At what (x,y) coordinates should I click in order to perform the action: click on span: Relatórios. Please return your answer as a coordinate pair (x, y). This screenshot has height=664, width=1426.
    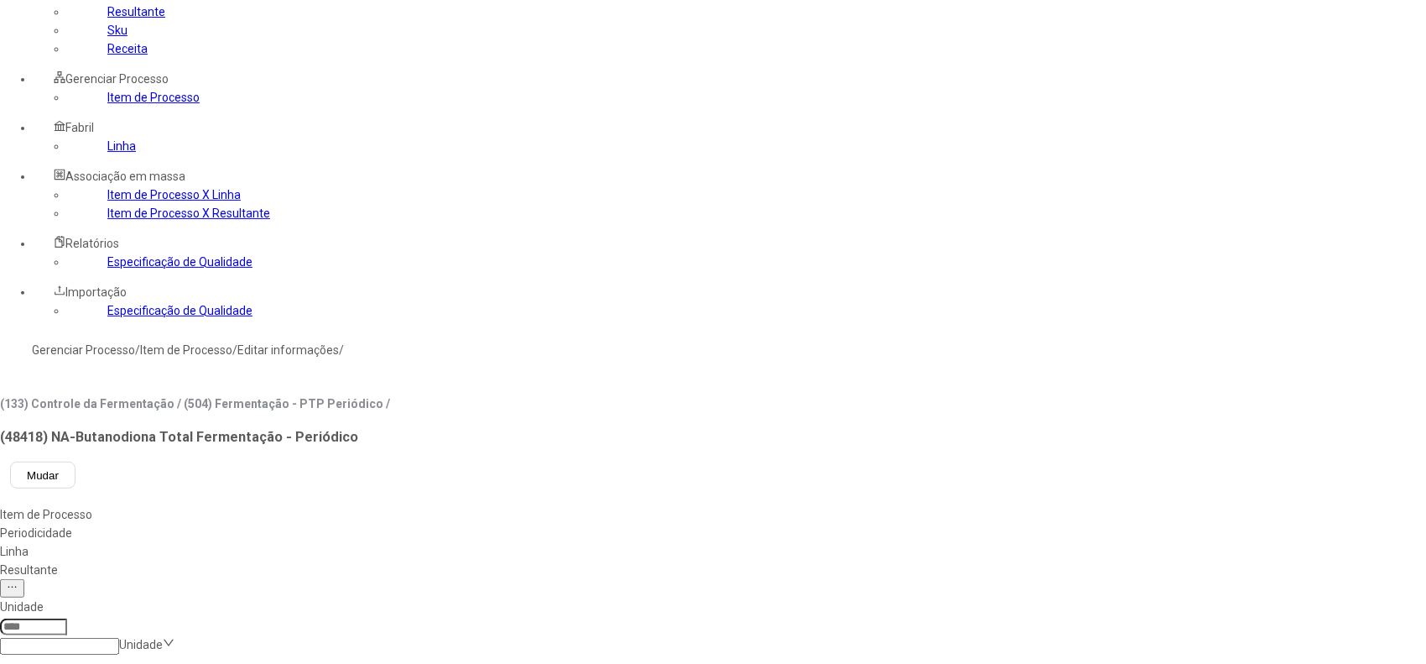
    Looking at the image, I should click on (92, 243).